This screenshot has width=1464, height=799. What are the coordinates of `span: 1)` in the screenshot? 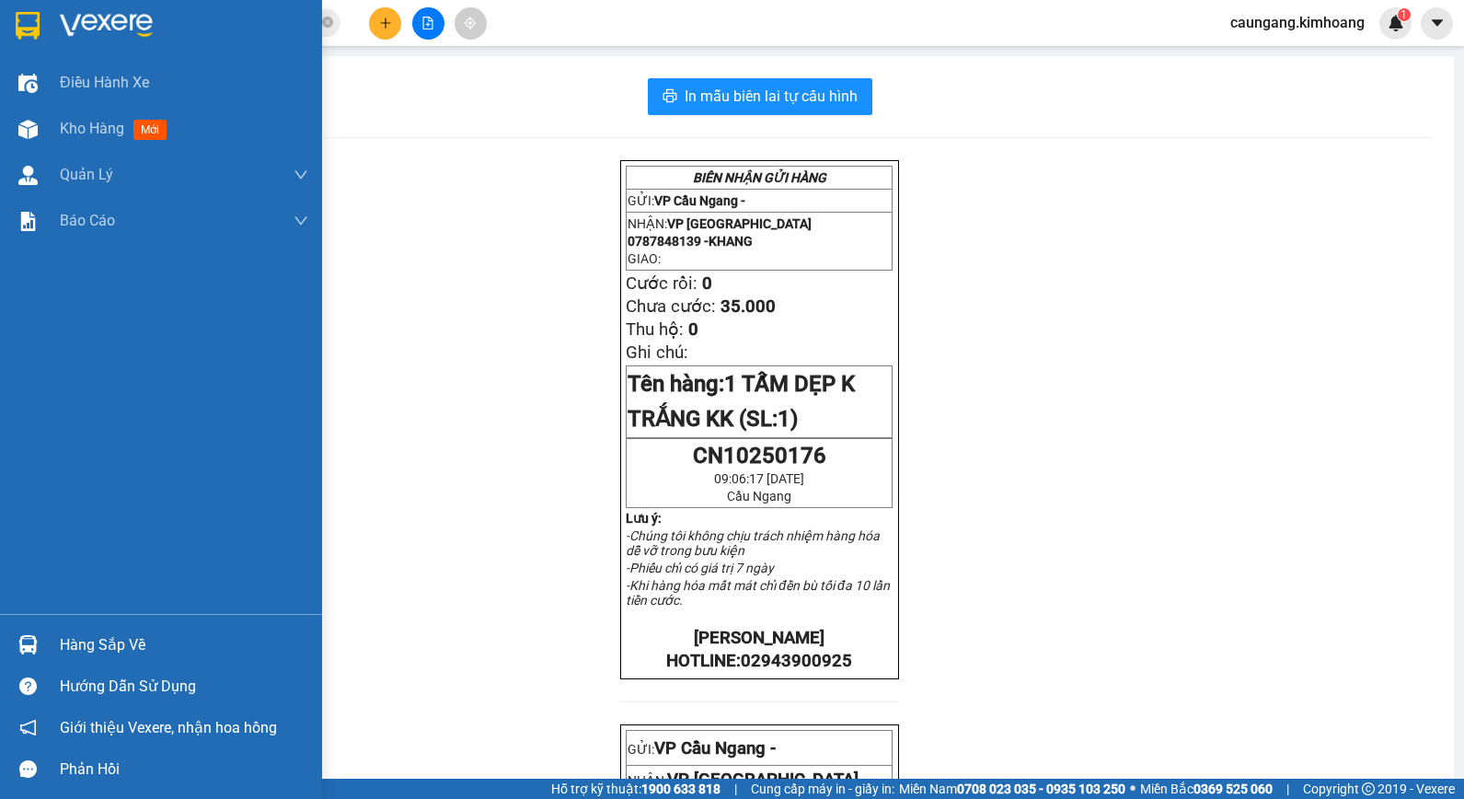 It's located at (788, 419).